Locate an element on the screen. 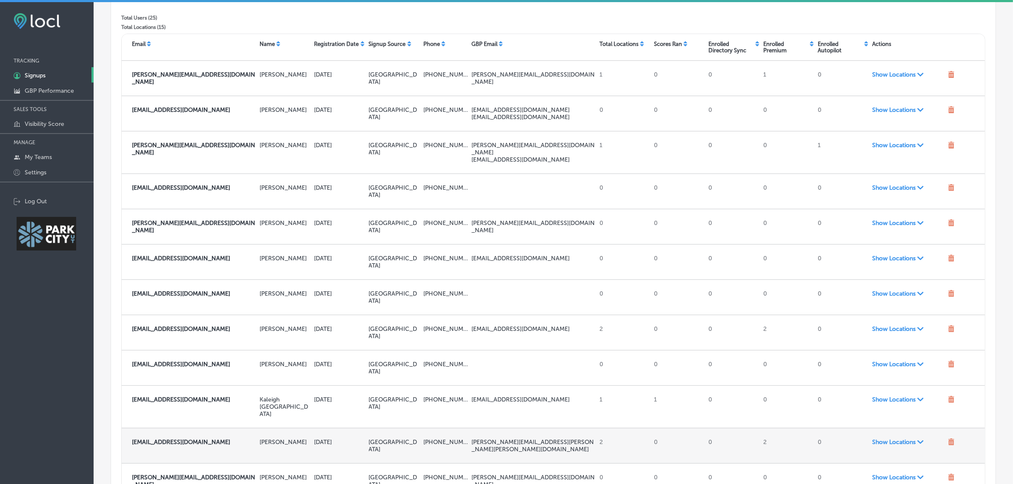 The width and height of the screenshot is (1013, 484). p: Phone is located at coordinates (431, 44).